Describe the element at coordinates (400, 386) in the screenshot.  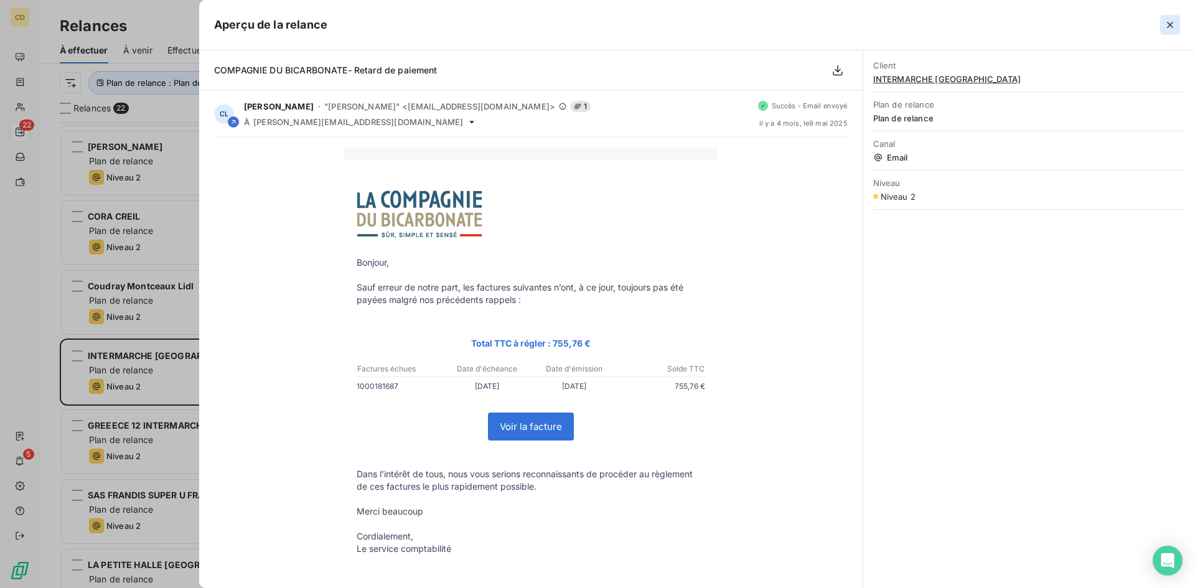
I see `p: 1000181687` at that location.